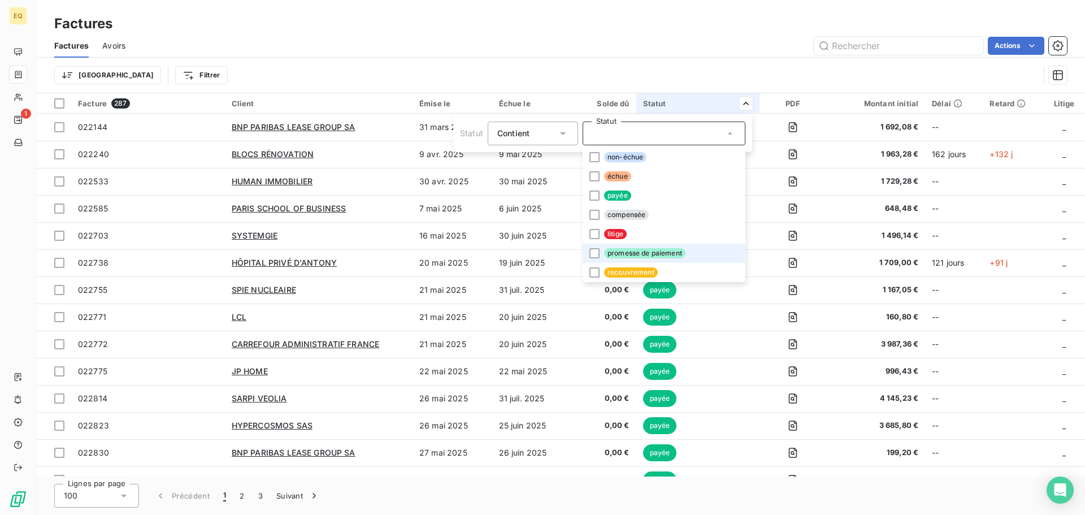 This screenshot has height=515, width=1085. I want to click on span: échue, so click(618, 176).